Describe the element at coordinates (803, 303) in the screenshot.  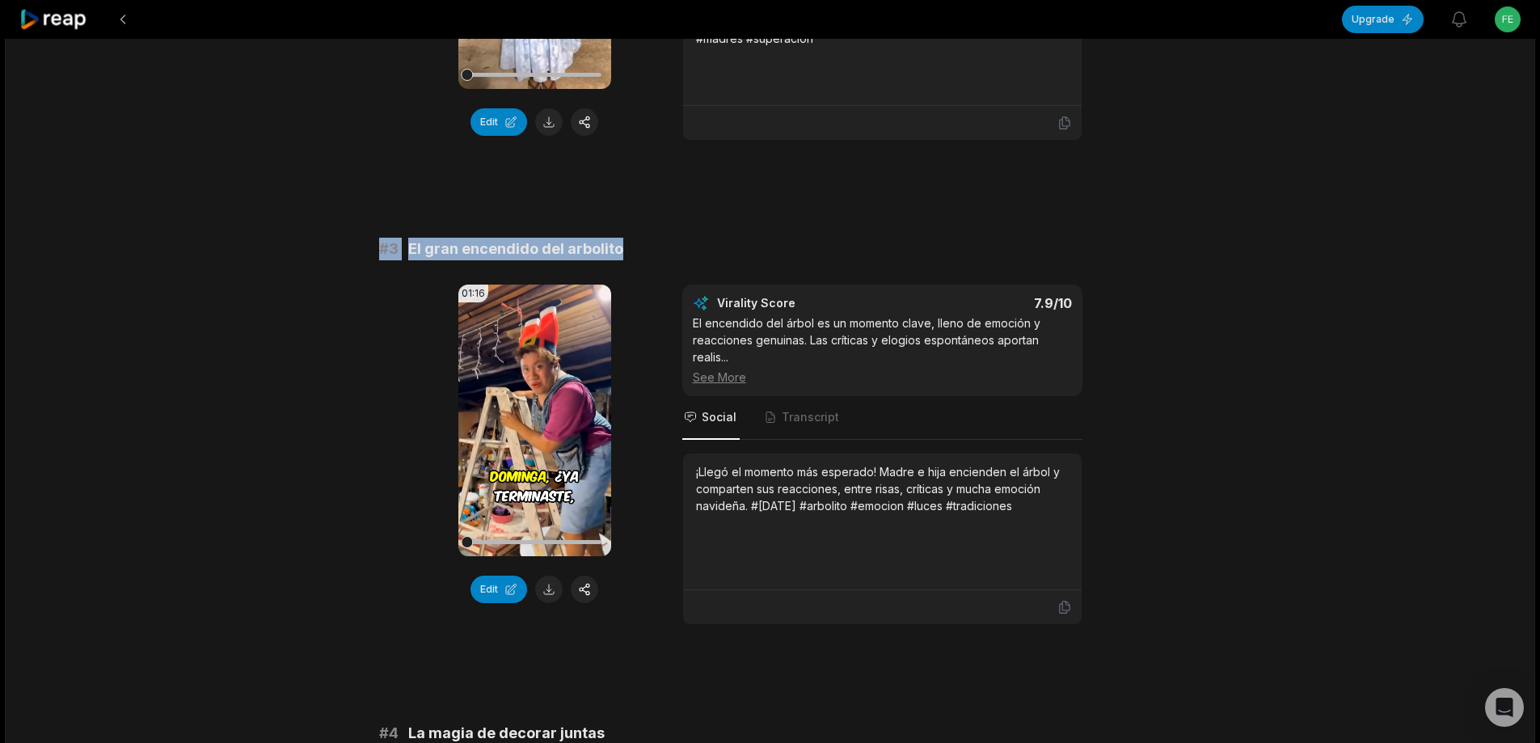
I see `div: Virality Score` at that location.